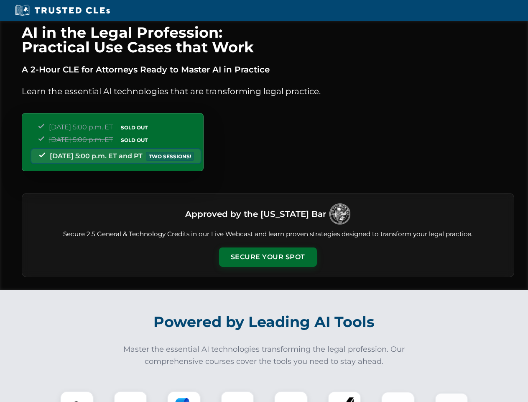 The image size is (528, 402). Describe the element at coordinates (264, 322) in the screenshot. I see `h2: Powered by Leading AI Tools` at that location.